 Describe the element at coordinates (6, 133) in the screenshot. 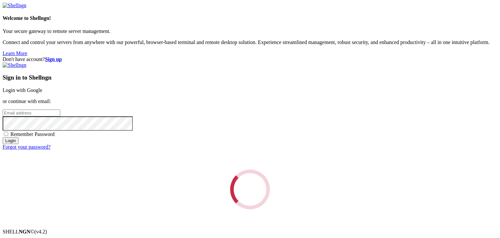

I see `input: Remember Password` at that location.